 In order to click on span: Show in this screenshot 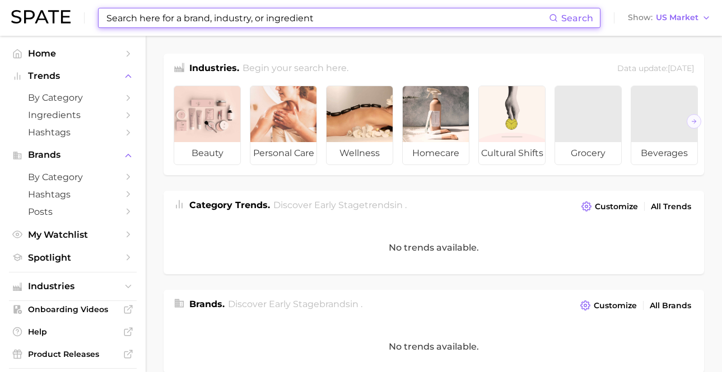, I will do `click(640, 17)`.